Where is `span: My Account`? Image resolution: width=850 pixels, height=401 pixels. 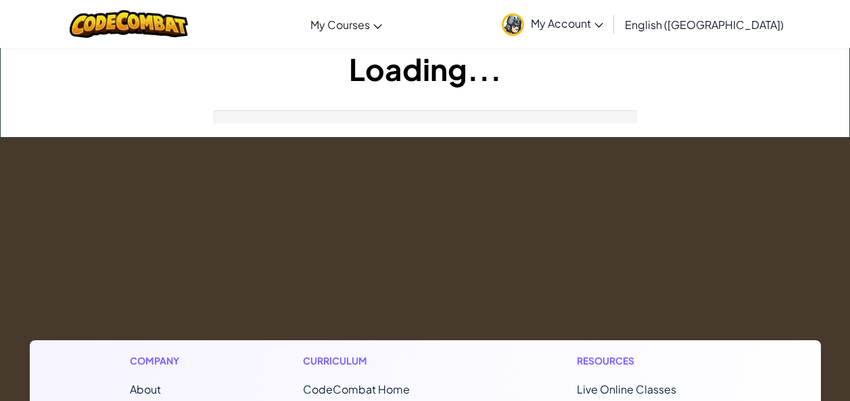
span: My Account is located at coordinates (566, 23).